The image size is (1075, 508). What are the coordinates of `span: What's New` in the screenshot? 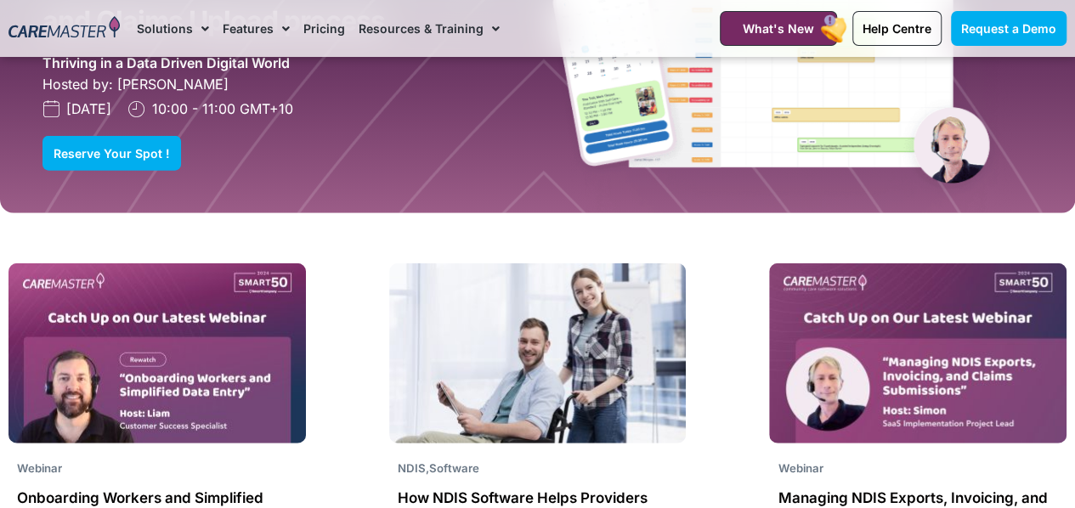 It's located at (778, 28).